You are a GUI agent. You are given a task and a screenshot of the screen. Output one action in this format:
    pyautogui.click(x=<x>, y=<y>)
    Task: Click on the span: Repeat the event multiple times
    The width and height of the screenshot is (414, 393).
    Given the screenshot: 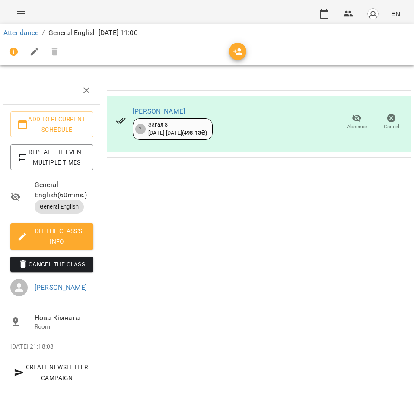 What is the action you would take?
    pyautogui.click(x=52, y=157)
    